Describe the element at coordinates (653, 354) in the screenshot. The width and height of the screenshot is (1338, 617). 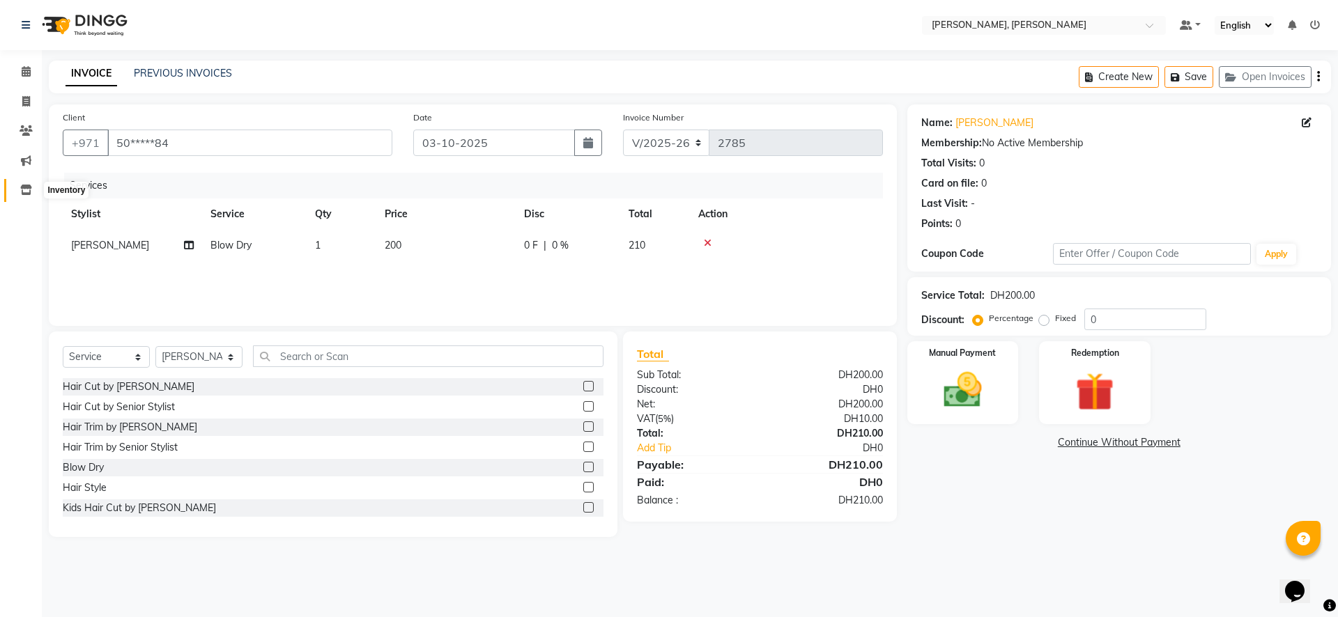
I see `span: Total` at that location.